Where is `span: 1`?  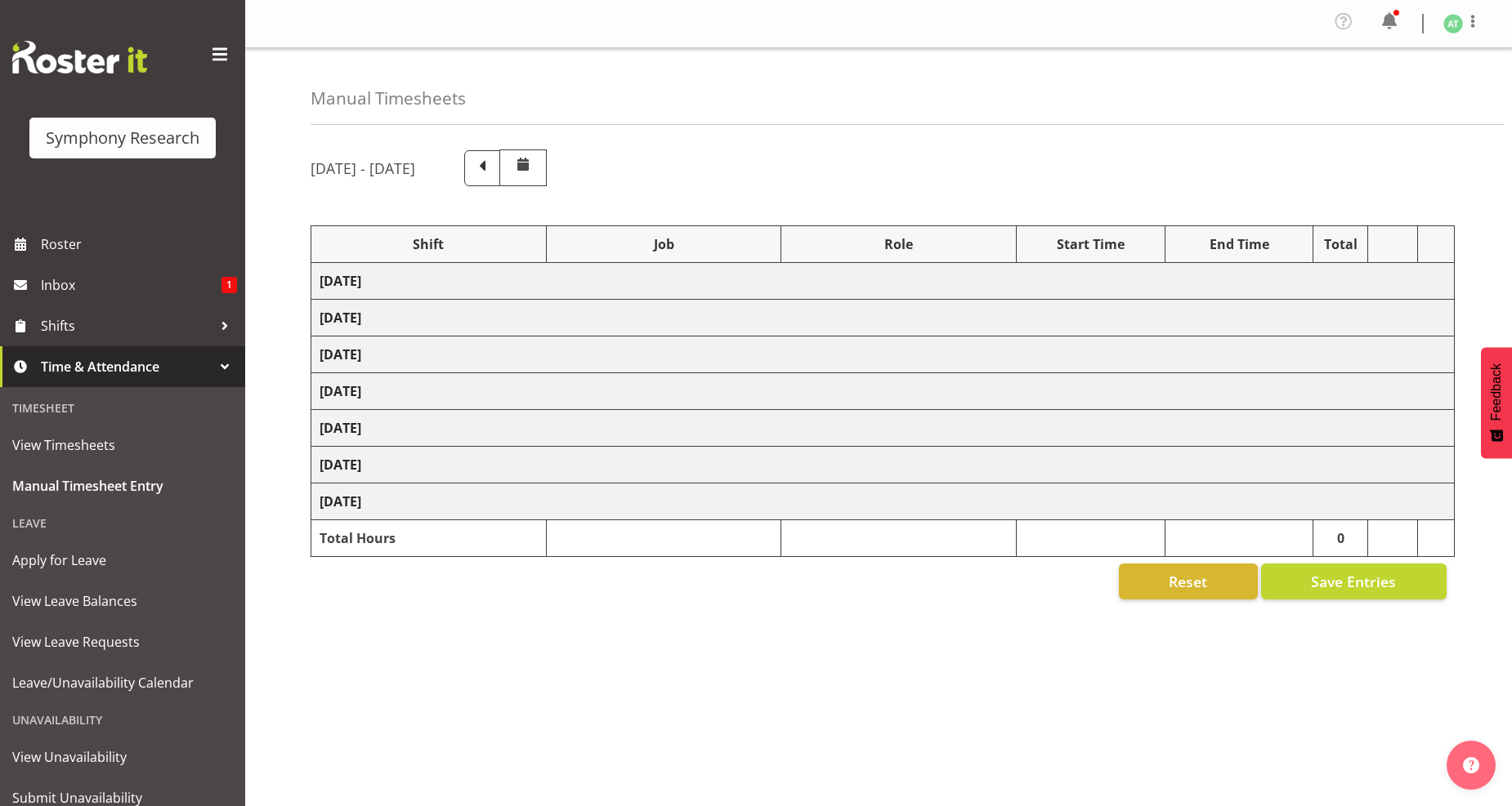 span: 1 is located at coordinates (229, 285).